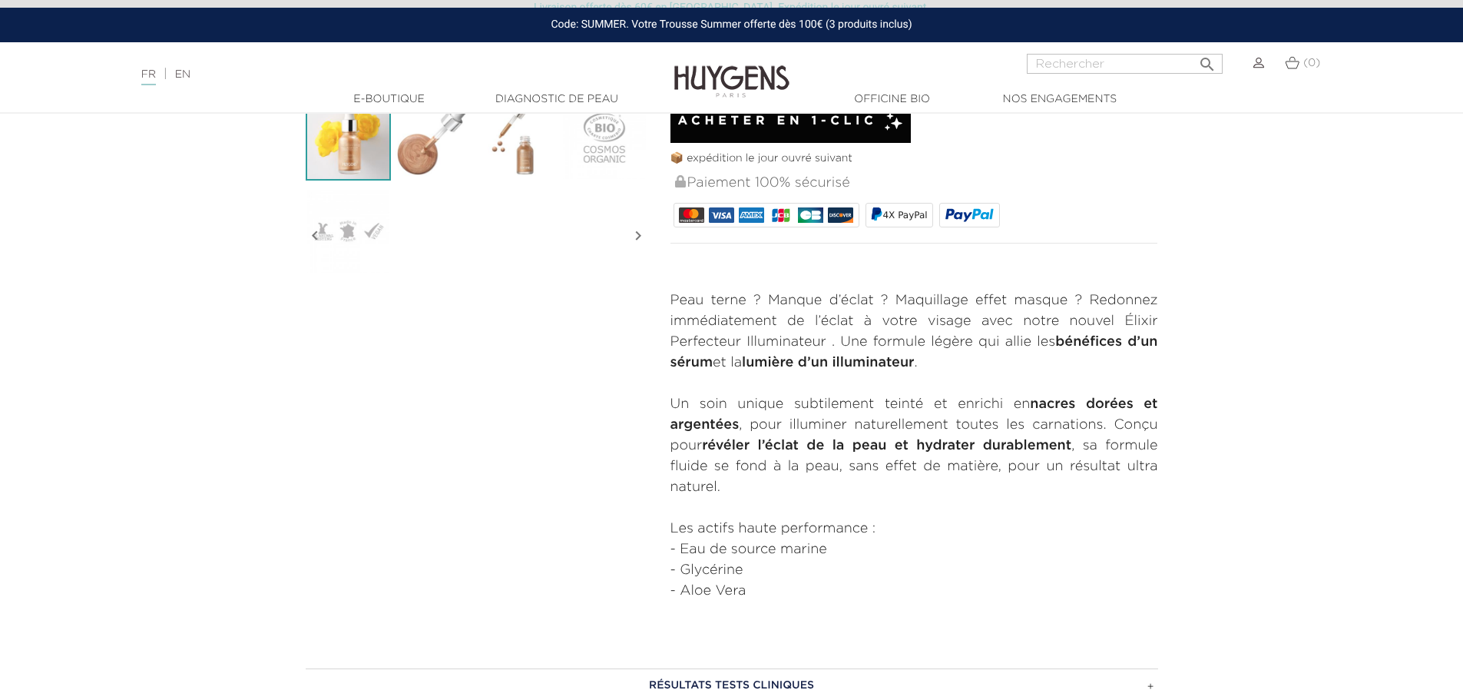 Image resolution: width=1463 pixels, height=700 pixels. What do you see at coordinates (780, 215) in the screenshot?
I see `img: JCB` at bounding box center [780, 215].